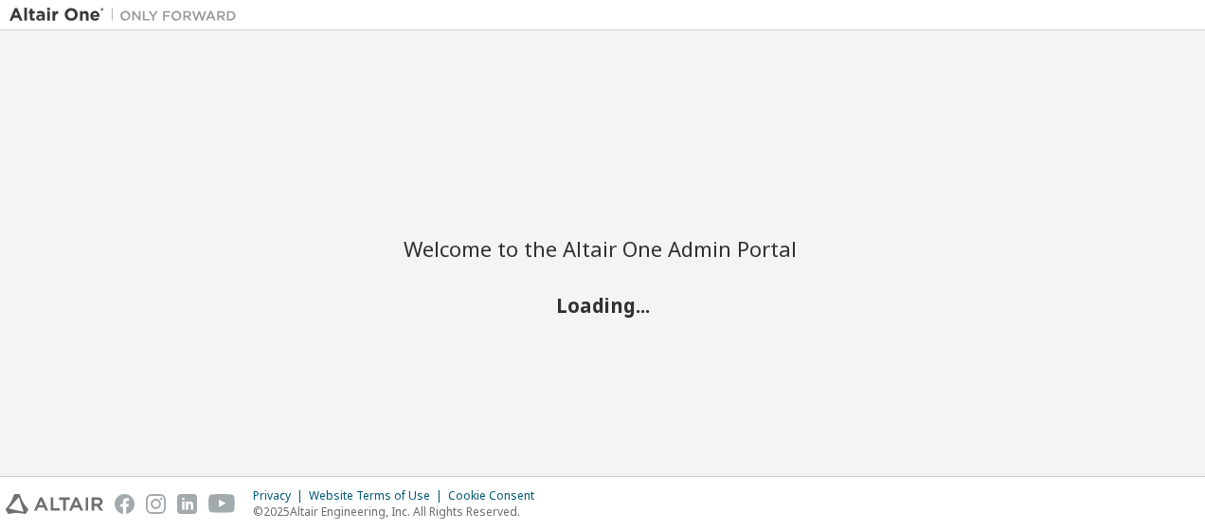 This screenshot has height=531, width=1205. I want to click on div: Website Terms of Use, so click(378, 496).